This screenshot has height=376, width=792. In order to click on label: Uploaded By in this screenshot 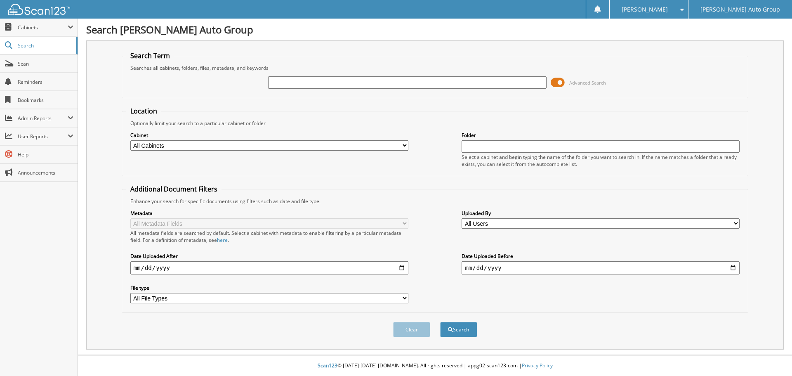, I will do `click(601, 213)`.